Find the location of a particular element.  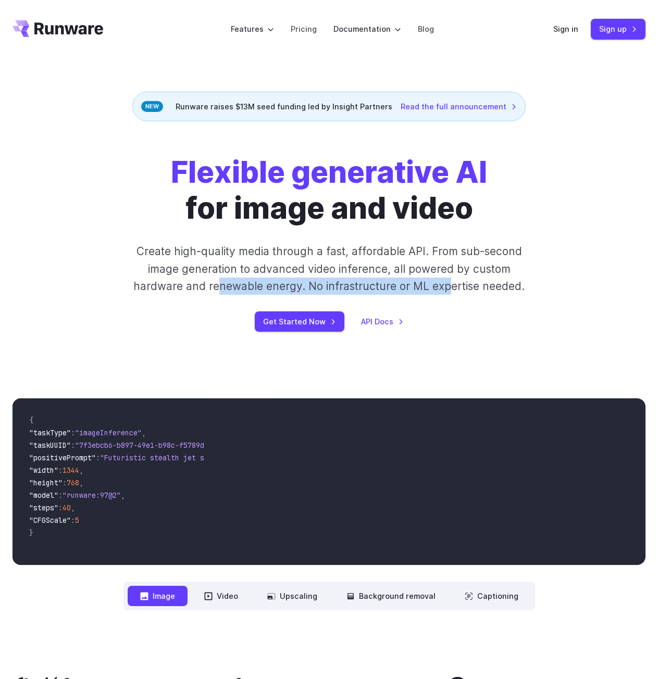

span: "positivePrompt" is located at coordinates (63, 458).